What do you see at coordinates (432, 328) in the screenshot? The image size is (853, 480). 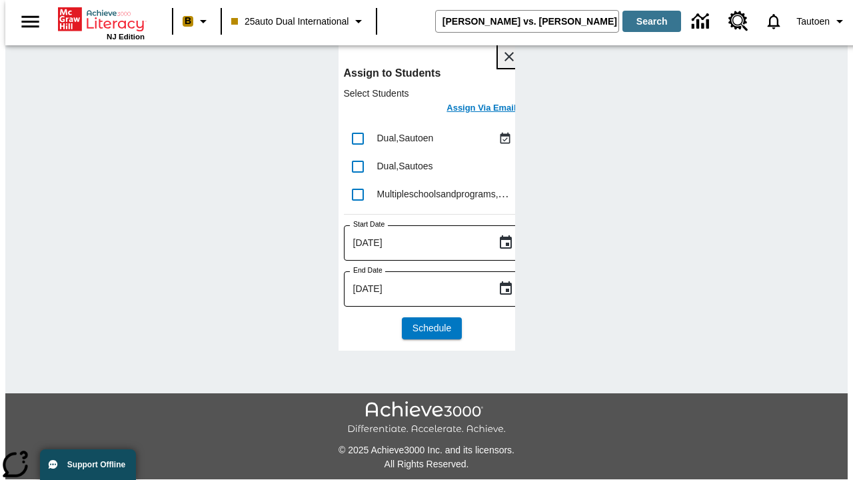 I see `button: Schedule` at bounding box center [432, 328].